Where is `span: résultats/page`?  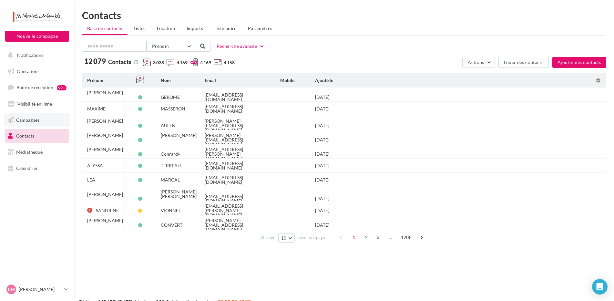
span: résultats/page is located at coordinates (312, 237).